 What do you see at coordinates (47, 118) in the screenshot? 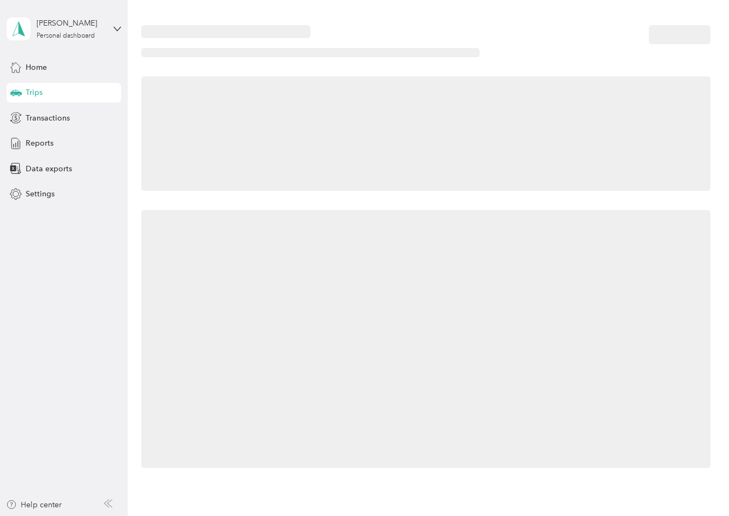
I see `span: Transactions` at bounding box center [47, 118].